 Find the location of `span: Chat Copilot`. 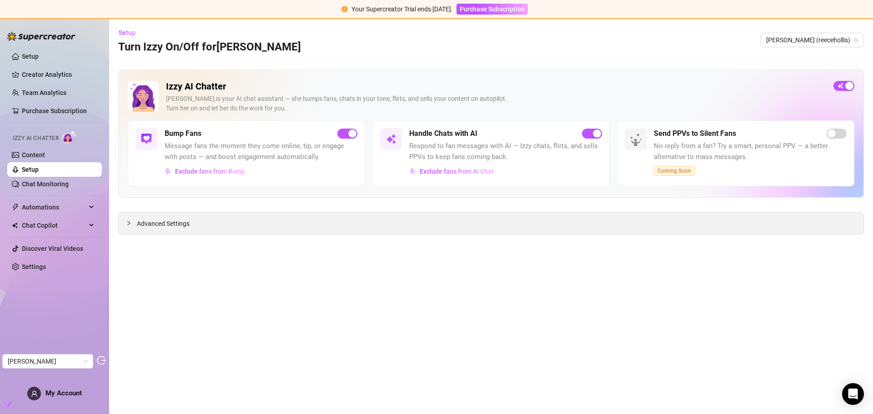

span: Chat Copilot is located at coordinates (54, 226).